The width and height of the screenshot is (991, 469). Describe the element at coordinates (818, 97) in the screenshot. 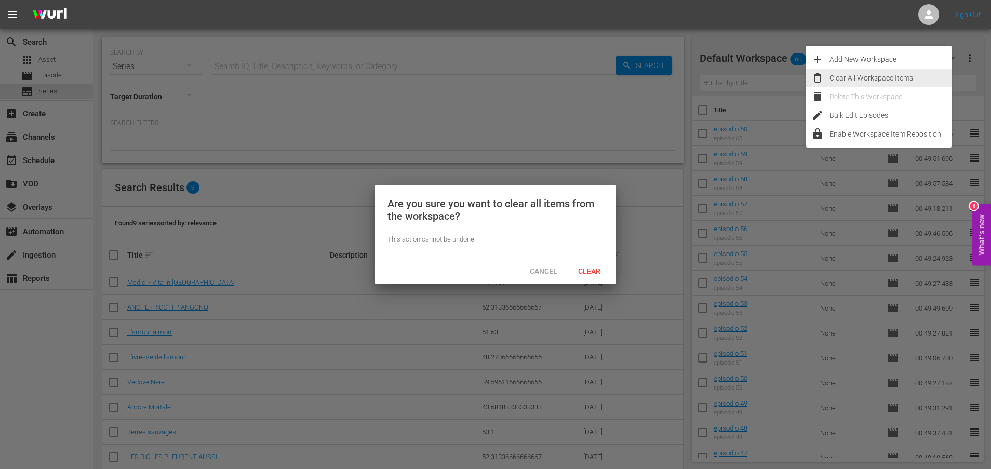

I see `span: delete` at that location.